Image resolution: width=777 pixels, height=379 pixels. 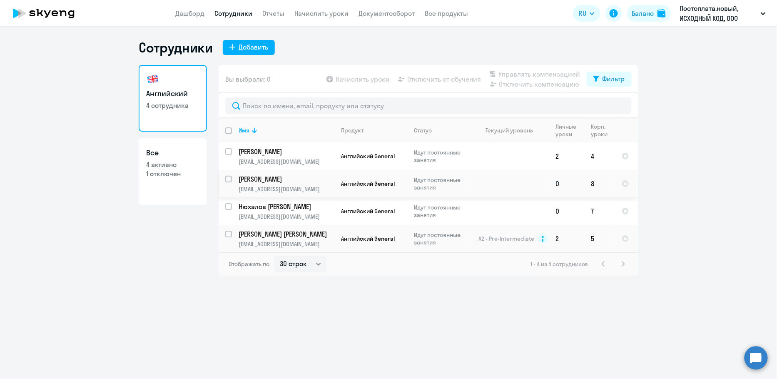 I want to click on td: 4, so click(x=600, y=156).